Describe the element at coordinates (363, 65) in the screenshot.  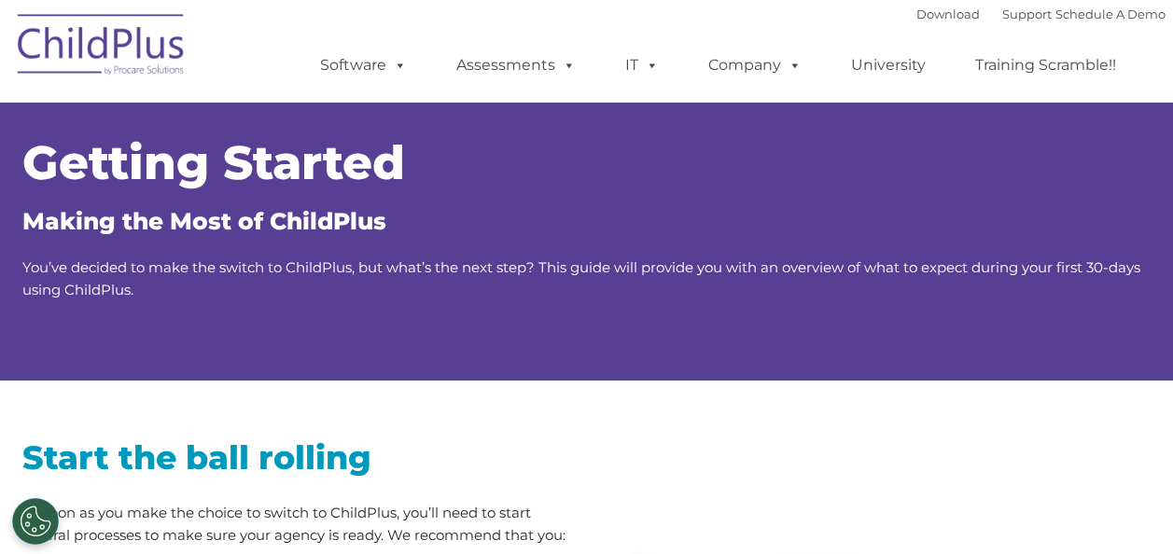
I see `a: Software` at that location.